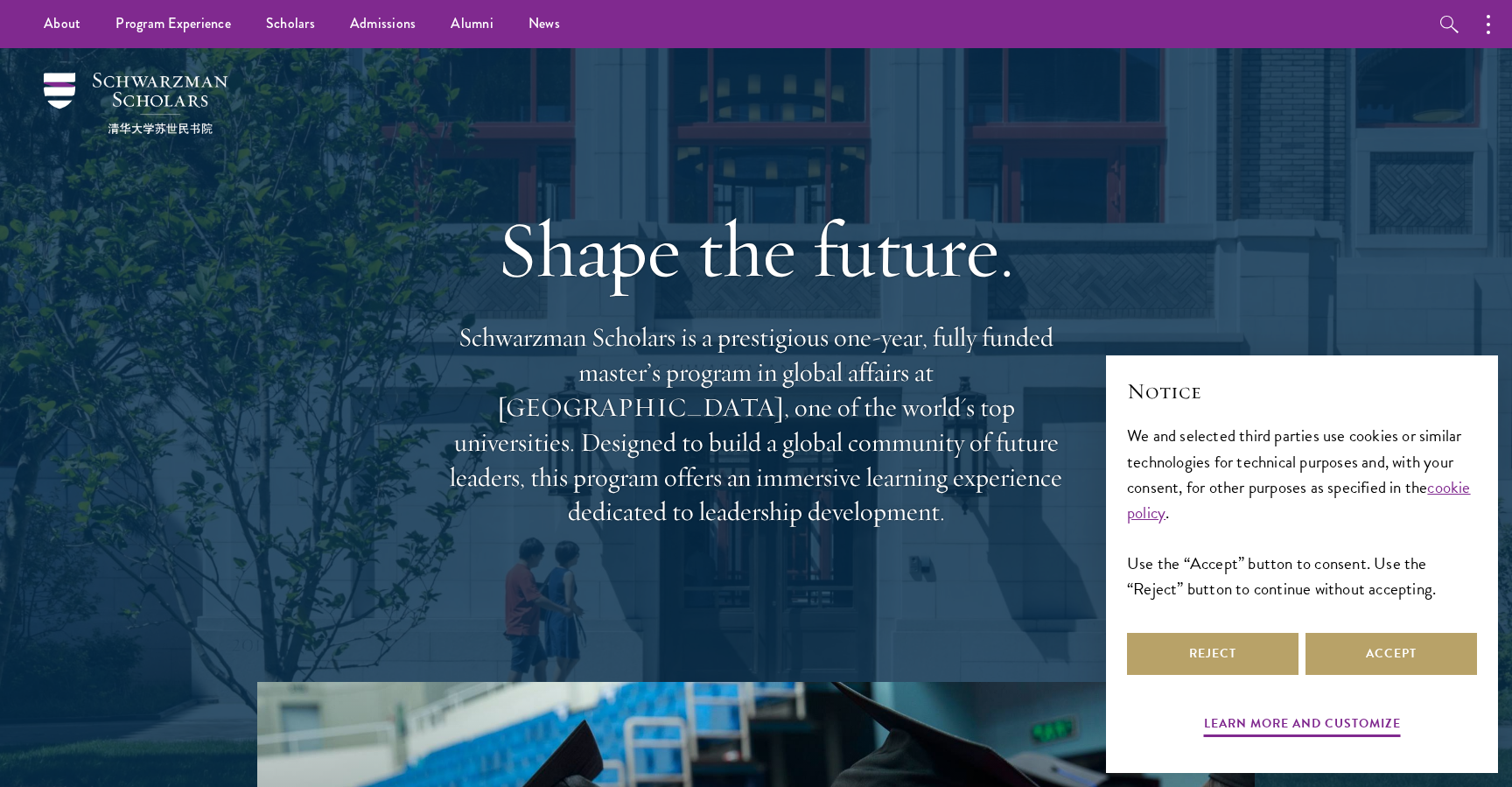 The height and width of the screenshot is (787, 1512). Describe the element at coordinates (756, 250) in the screenshot. I see `h1: Shape the future.` at that location.